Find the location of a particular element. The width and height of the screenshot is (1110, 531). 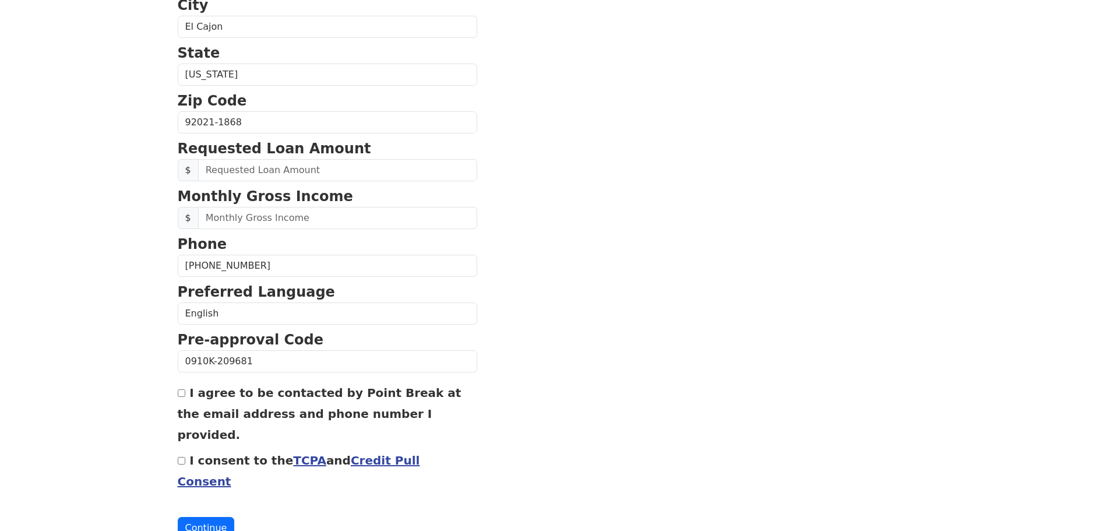

input: Monthly Gross Income is located at coordinates (337, 218).